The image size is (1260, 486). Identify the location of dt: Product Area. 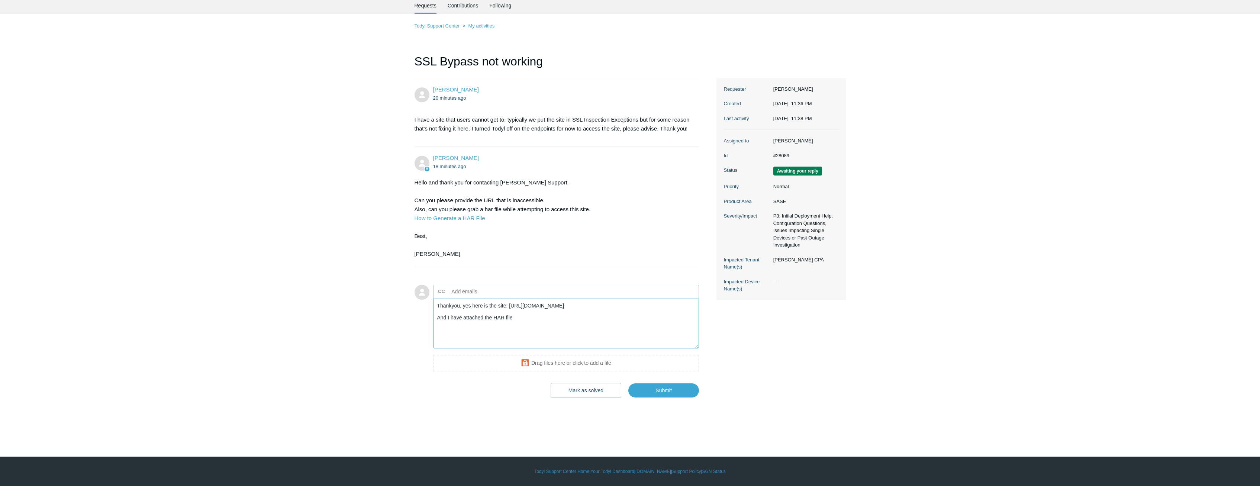
(747, 202).